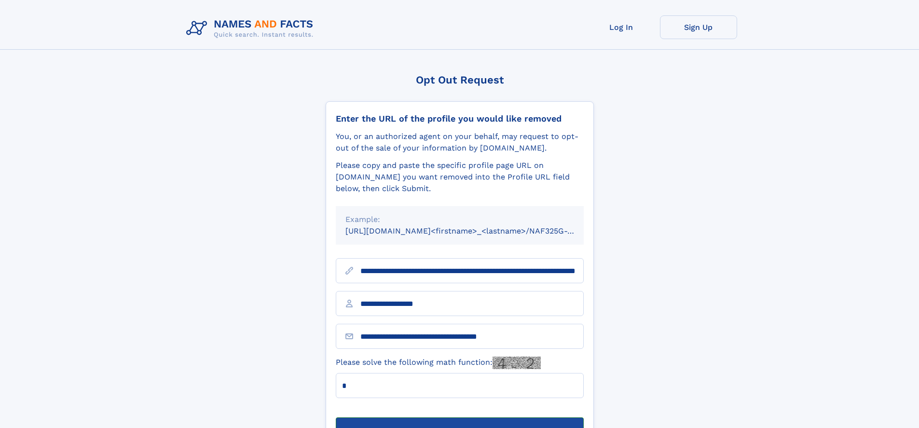 This screenshot has height=428, width=919. Describe the element at coordinates (699, 27) in the screenshot. I see `a: Sign Up` at that location.